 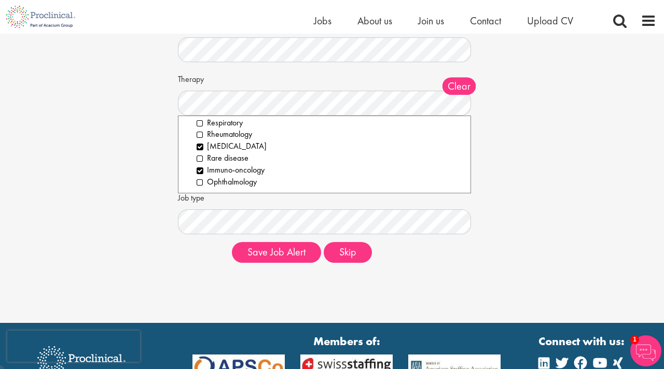 What do you see at coordinates (201, 197) in the screenshot?
I see `label: Job type` at bounding box center [201, 197].